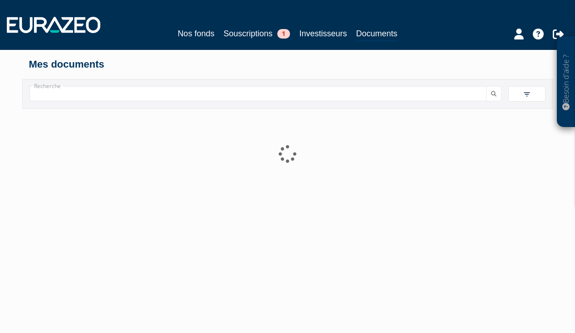 Image resolution: width=575 pixels, height=333 pixels. Describe the element at coordinates (258, 94) in the screenshot. I see `input: Recherche` at that location.